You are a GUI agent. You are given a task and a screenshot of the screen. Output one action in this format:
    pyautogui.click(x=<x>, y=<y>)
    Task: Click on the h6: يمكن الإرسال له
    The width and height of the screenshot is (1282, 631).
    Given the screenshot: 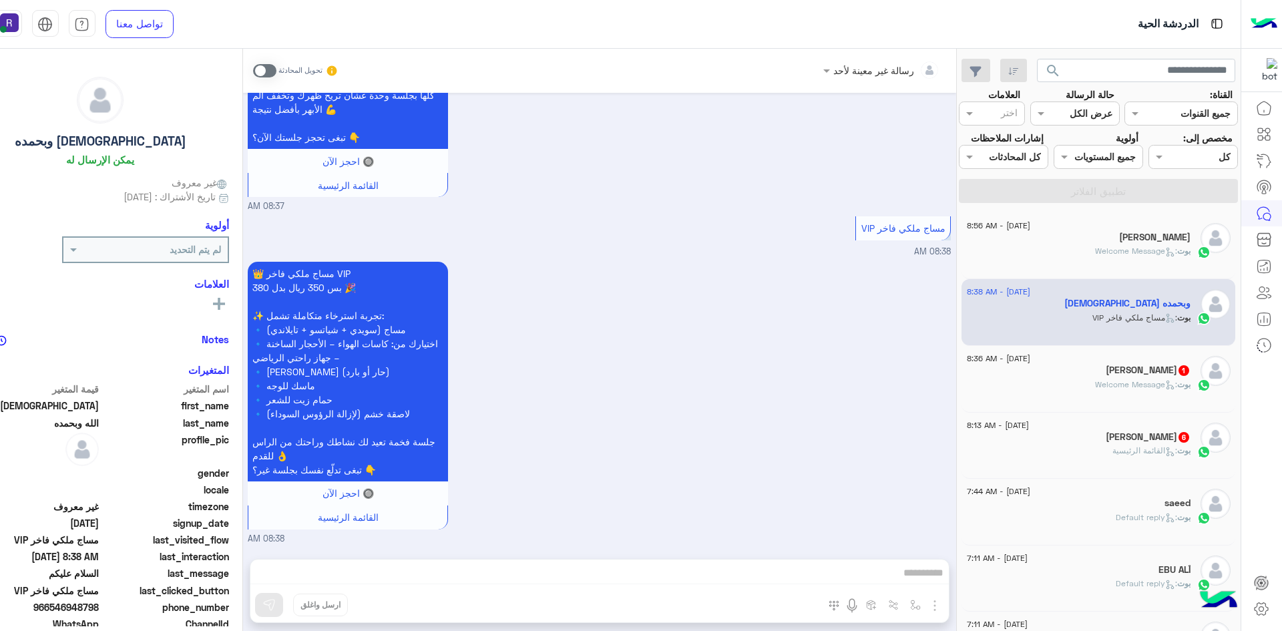 What is the action you would take?
    pyautogui.click(x=100, y=160)
    